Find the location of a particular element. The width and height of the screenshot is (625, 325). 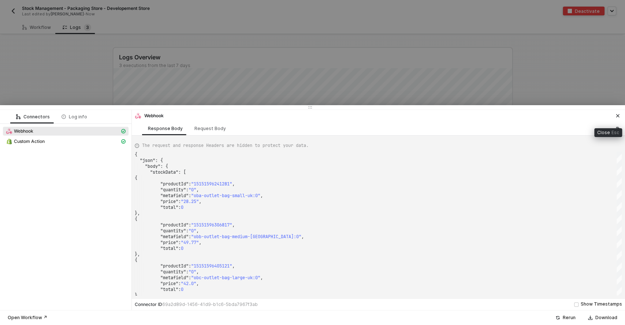

button: Open Workflow ↗ is located at coordinates (27, 318).